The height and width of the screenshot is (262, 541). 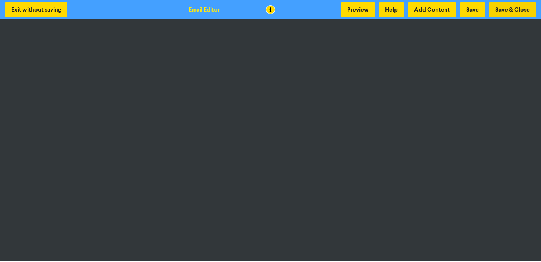 What do you see at coordinates (432, 10) in the screenshot?
I see `button: Add Content` at bounding box center [432, 10].